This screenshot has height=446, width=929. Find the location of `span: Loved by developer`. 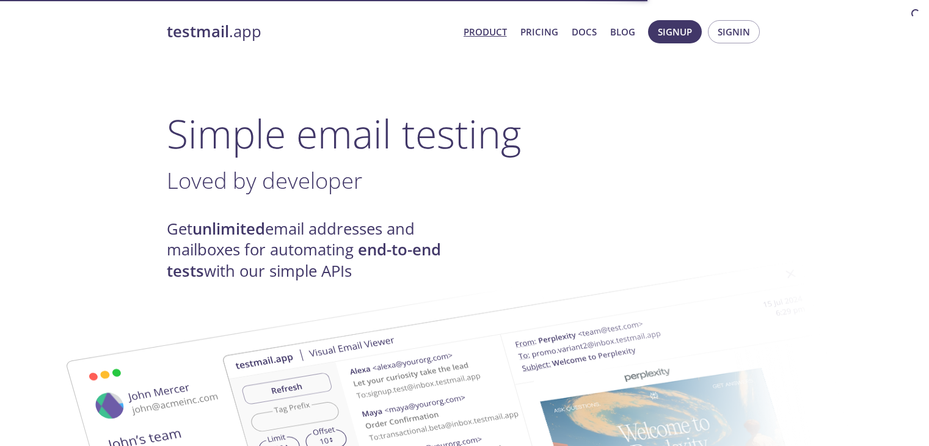

span: Loved by developer is located at coordinates (265, 180).